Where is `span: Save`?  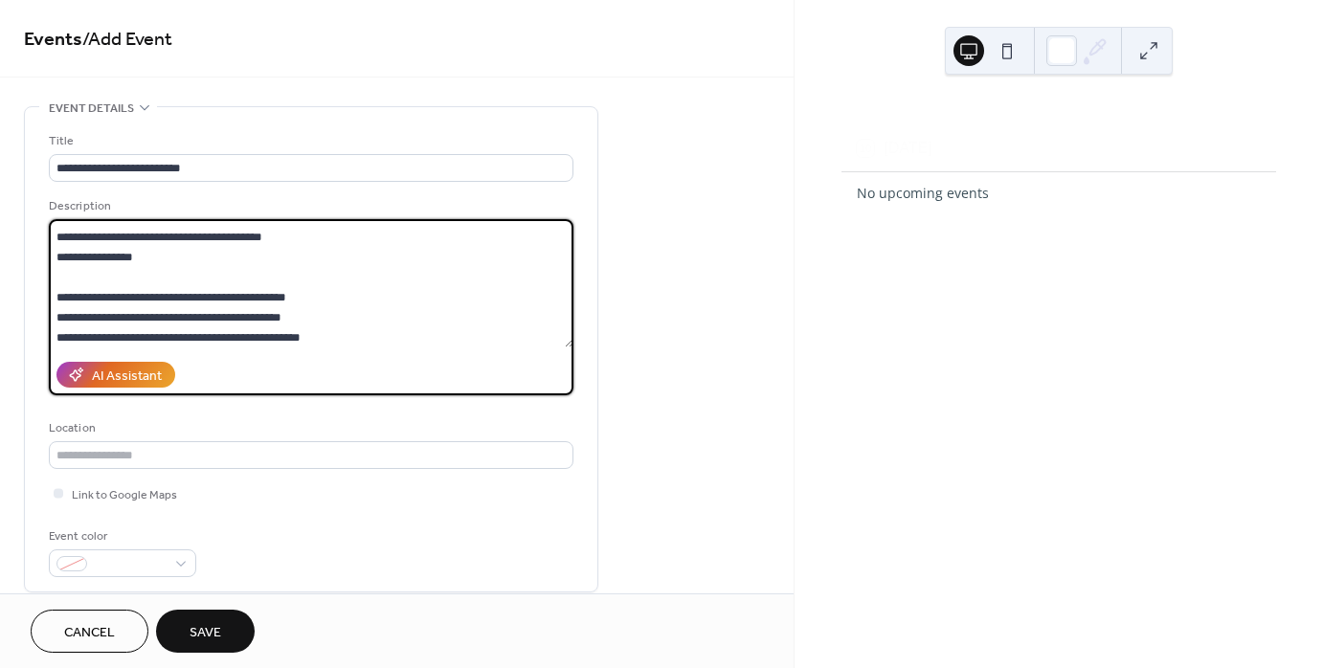
span: Save is located at coordinates (205, 633).